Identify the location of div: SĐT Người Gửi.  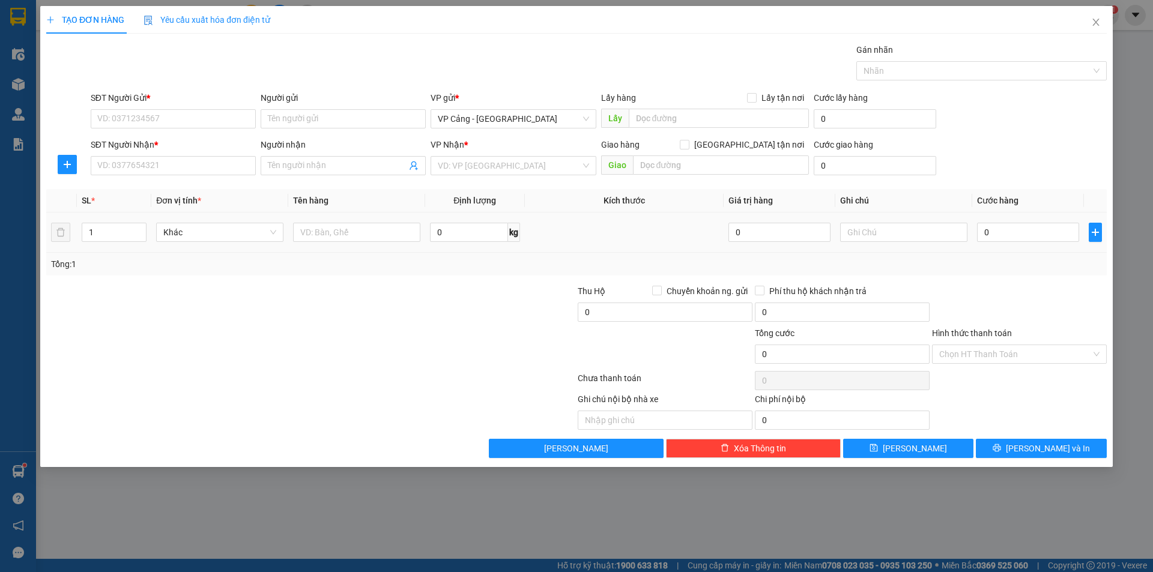
(173, 98).